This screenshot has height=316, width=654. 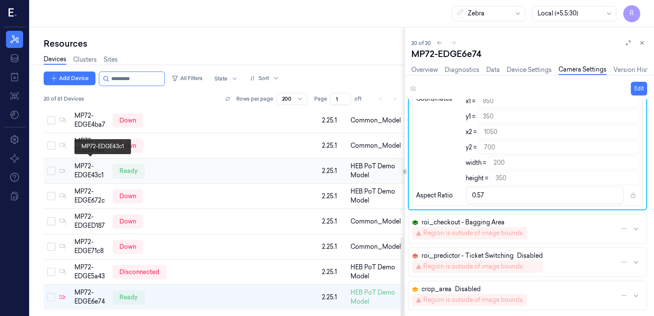 What do you see at coordinates (467, 256) in the screenshot?
I see `span: roi_predictor - Ticket Switching` at bounding box center [467, 256].